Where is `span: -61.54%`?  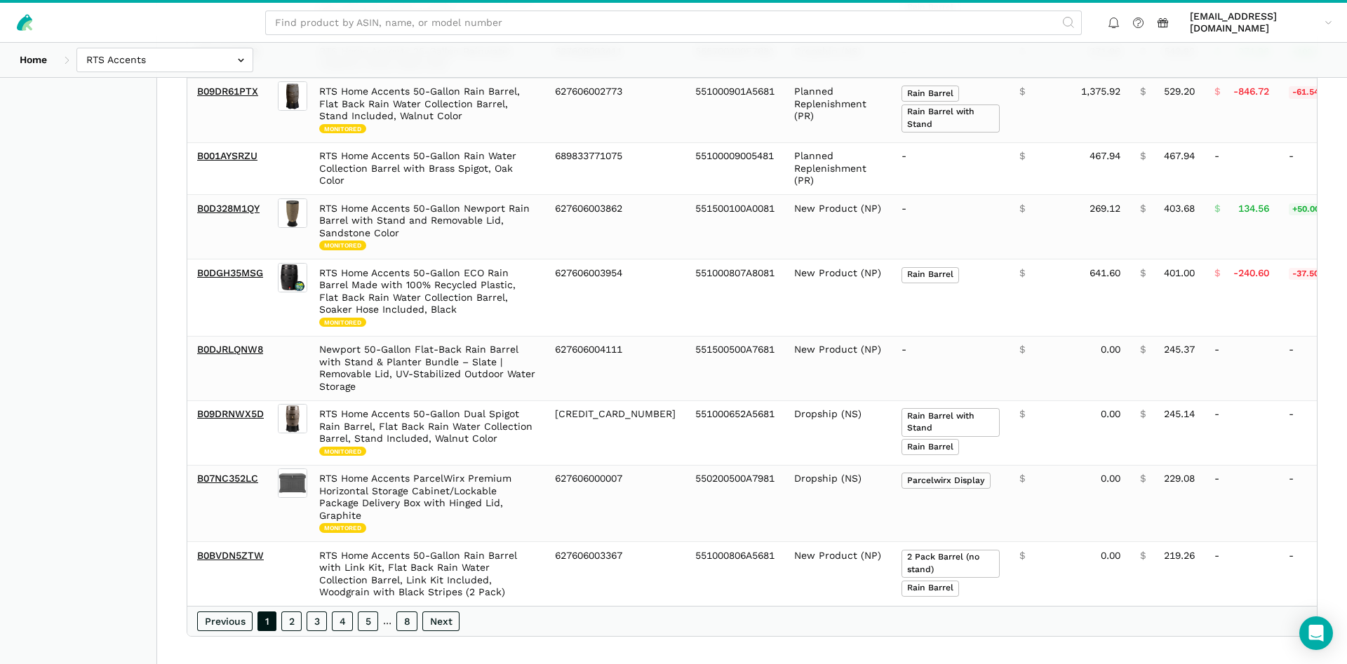
span: -61.54% is located at coordinates (1310, 93).